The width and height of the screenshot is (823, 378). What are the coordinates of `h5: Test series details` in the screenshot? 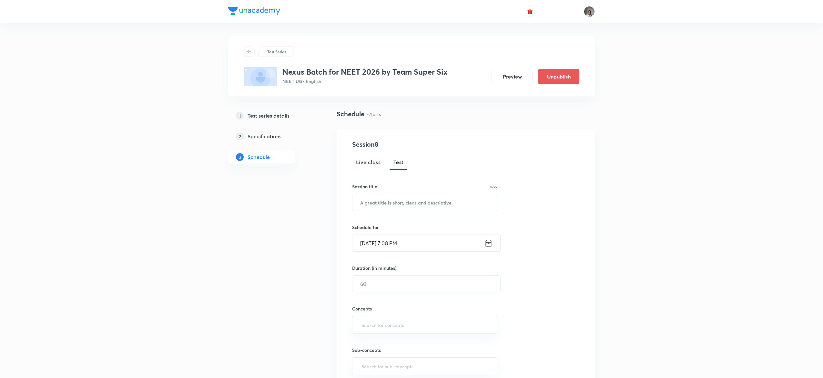 It's located at (269, 116).